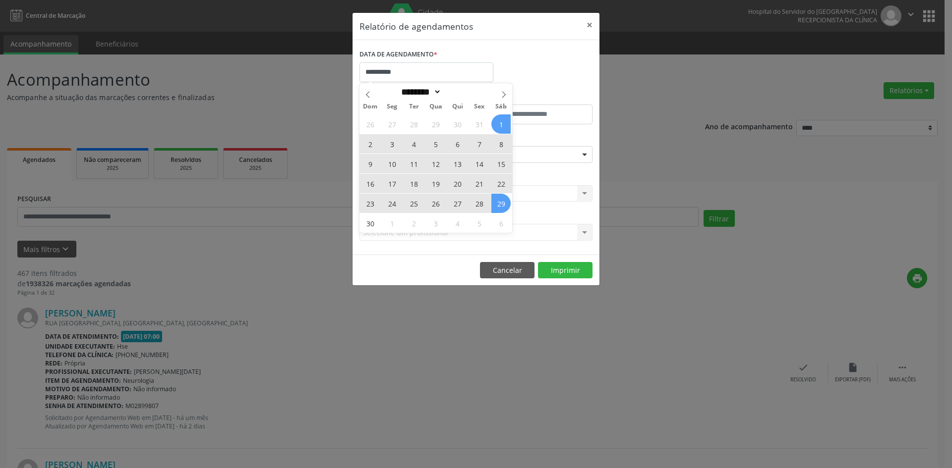  Describe the element at coordinates (398, 55) in the screenshot. I see `label: DATA DE AGENDAMENTO` at that location.